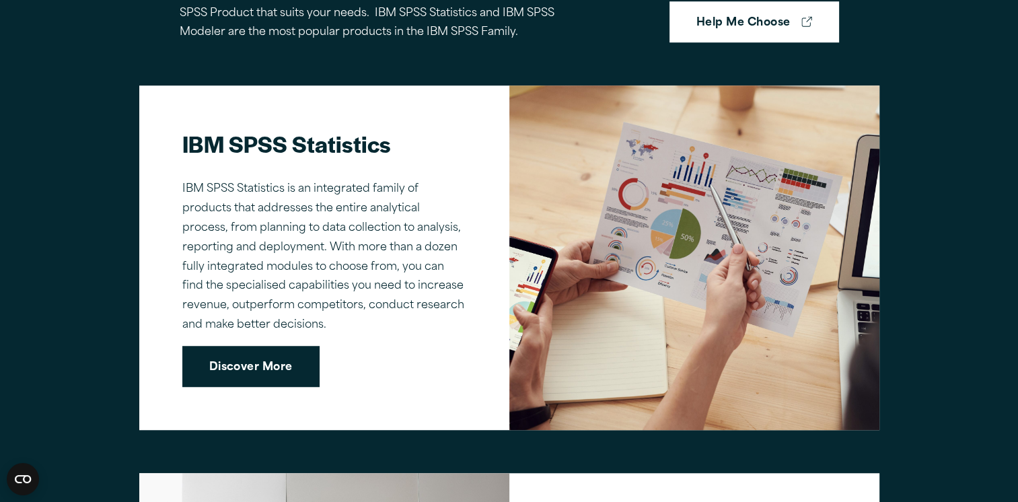  Describe the element at coordinates (694, 258) in the screenshot. I see `img: IBM SPSS Statistics` at that location.